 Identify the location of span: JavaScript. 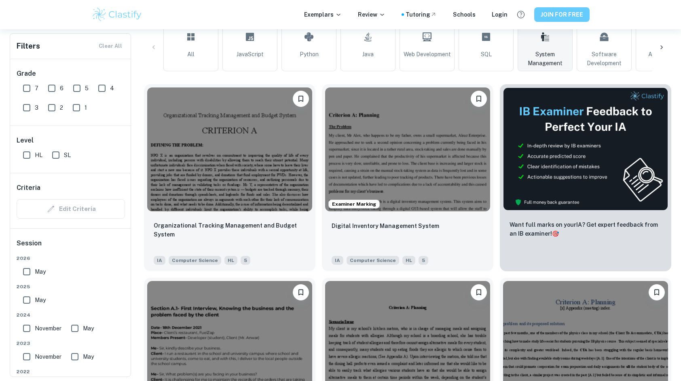
(250, 54).